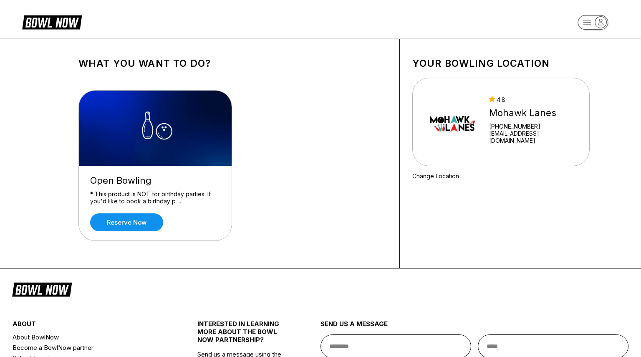 Image resolution: width=641 pixels, height=357 pixels. Describe the element at coordinates (89, 347) in the screenshot. I see `a: Become a BowlNow partner` at that location.